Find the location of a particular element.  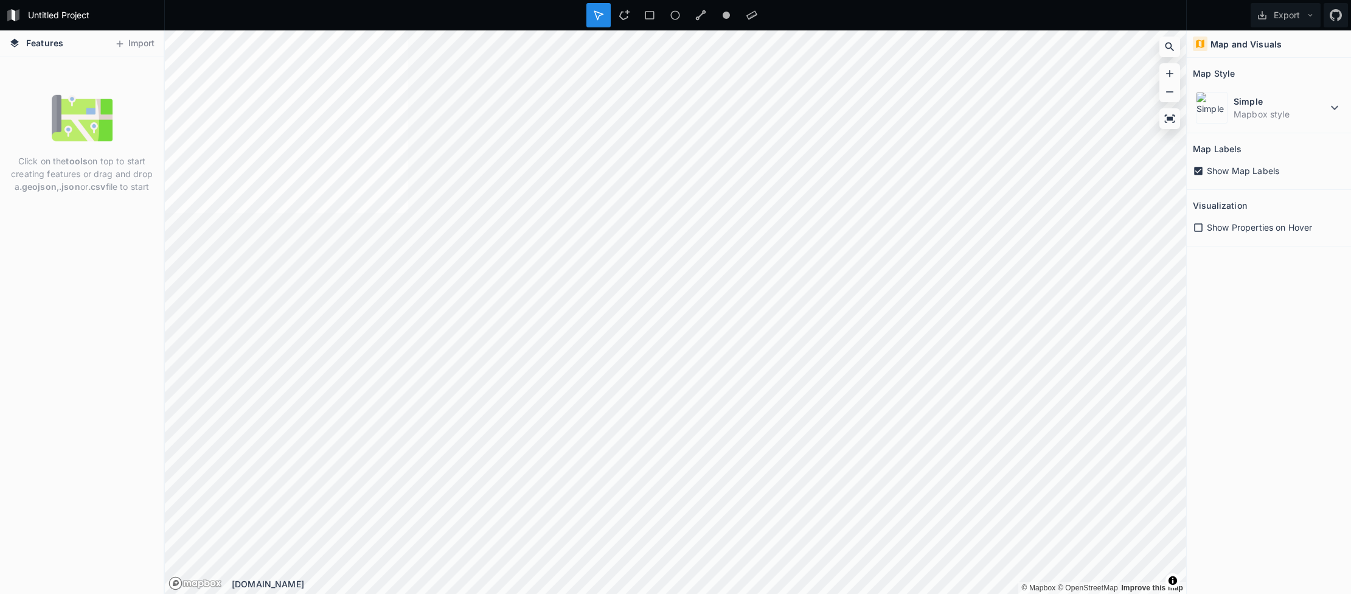

h2: Visualization is located at coordinates (1220, 205).